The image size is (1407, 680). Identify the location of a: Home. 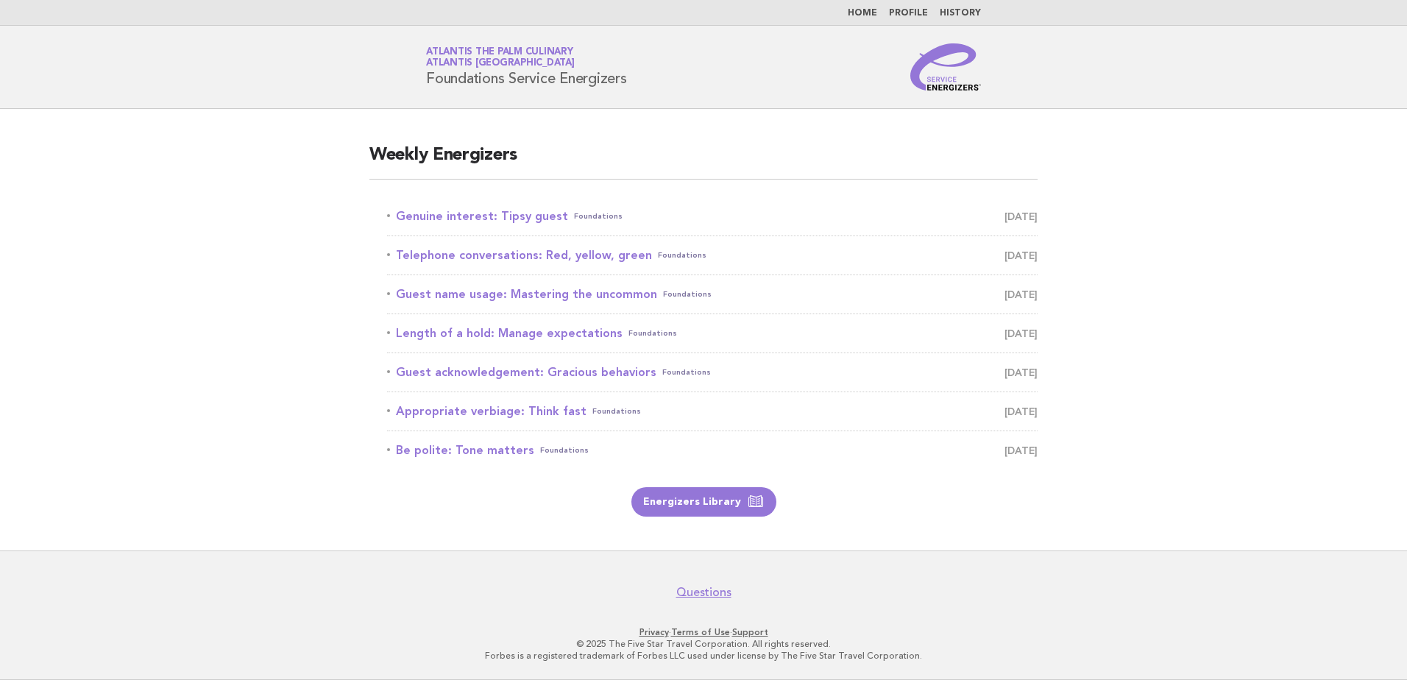
(862, 13).